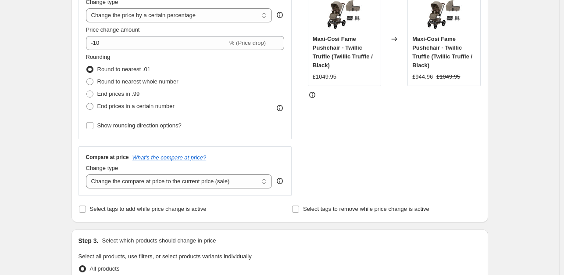  What do you see at coordinates (159, 240) in the screenshot?
I see `p: Select which products should change in price` at bounding box center [159, 240].